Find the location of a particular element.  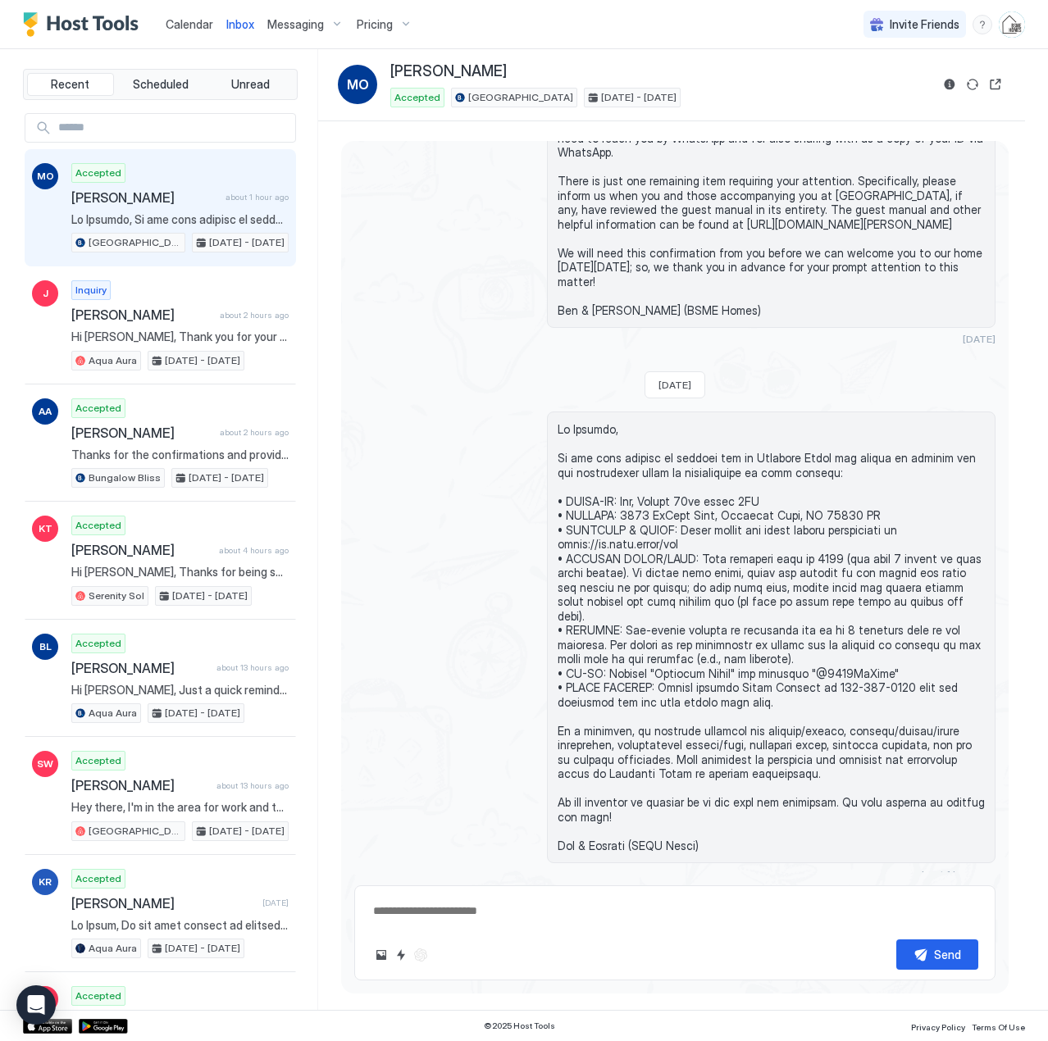

span: J is located at coordinates (45, 293).